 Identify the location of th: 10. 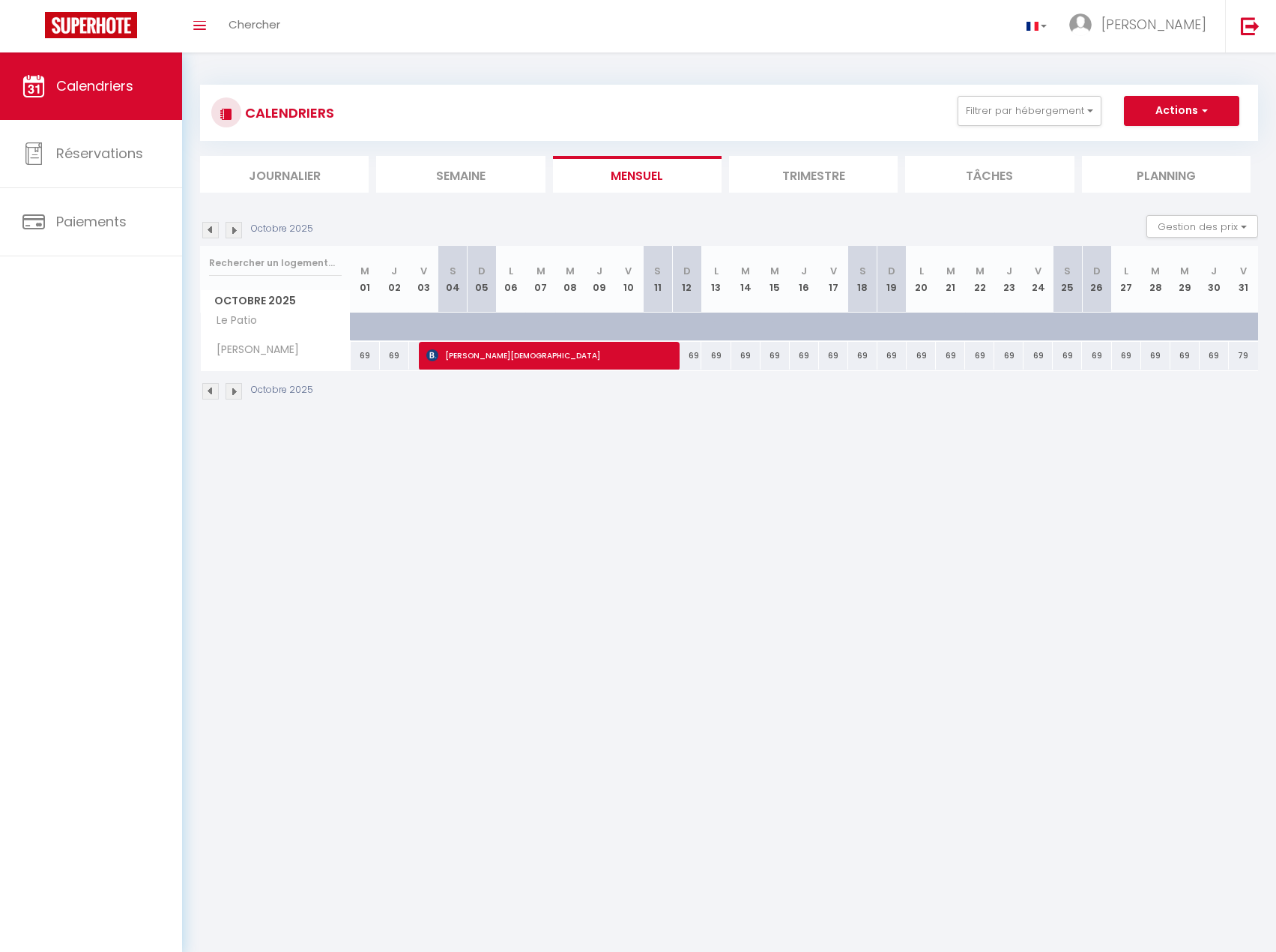
(628, 279).